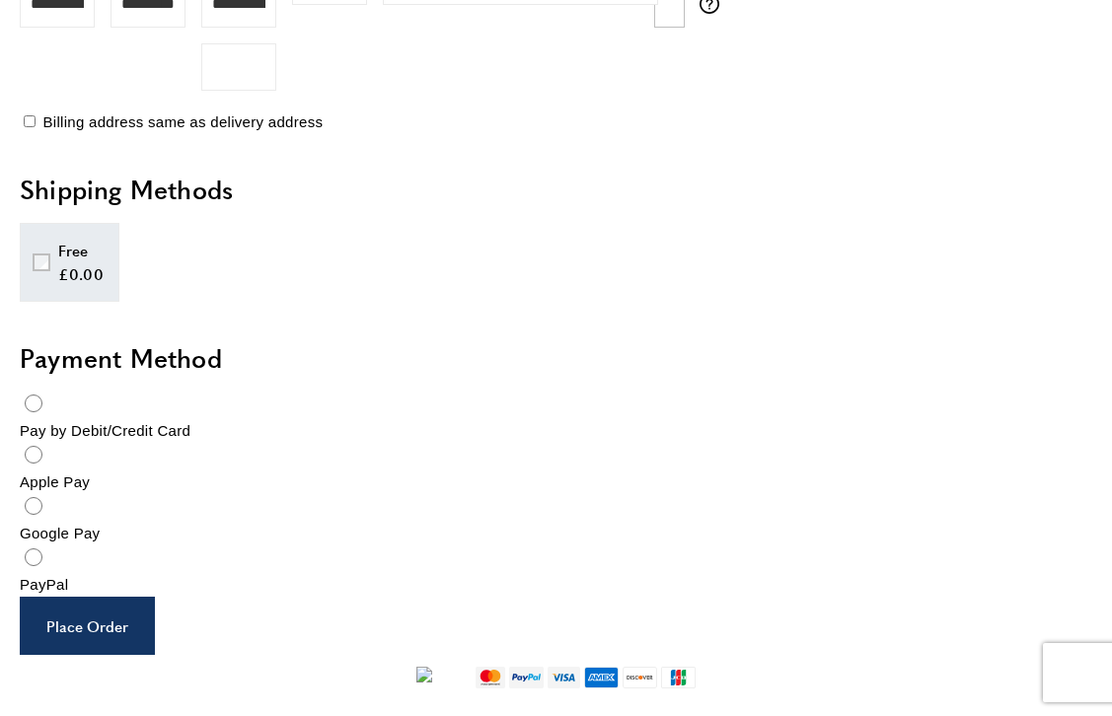 The image size is (1112, 716). What do you see at coordinates (556, 431) in the screenshot?
I see `div: Pay by Debit/Credit Card` at bounding box center [556, 431].